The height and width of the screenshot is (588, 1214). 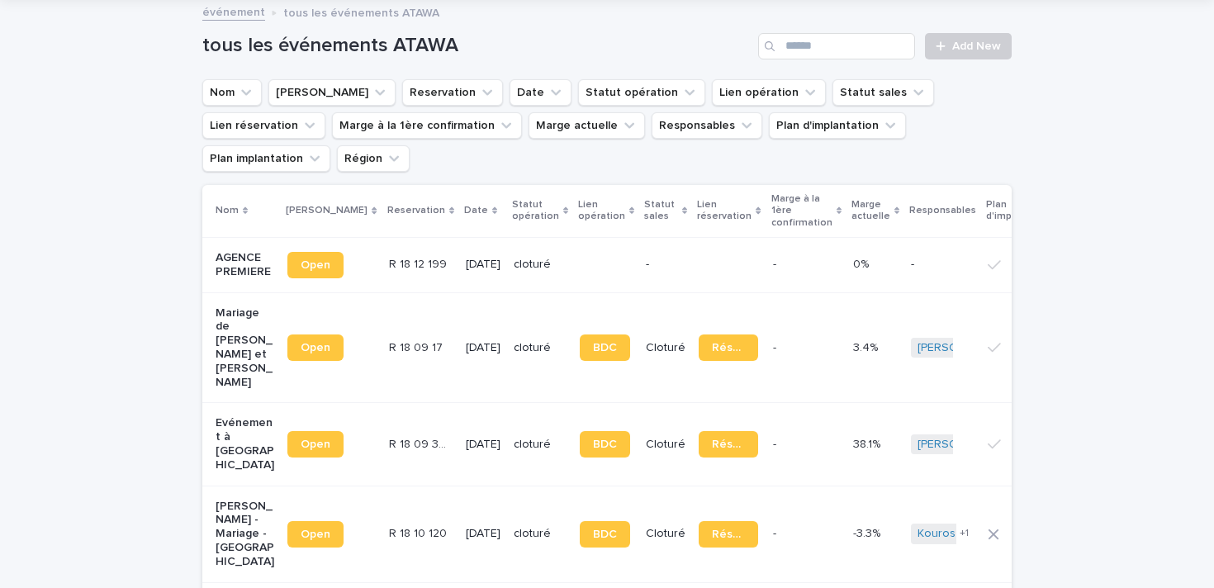 I want to click on button: Lien opération, so click(x=769, y=93).